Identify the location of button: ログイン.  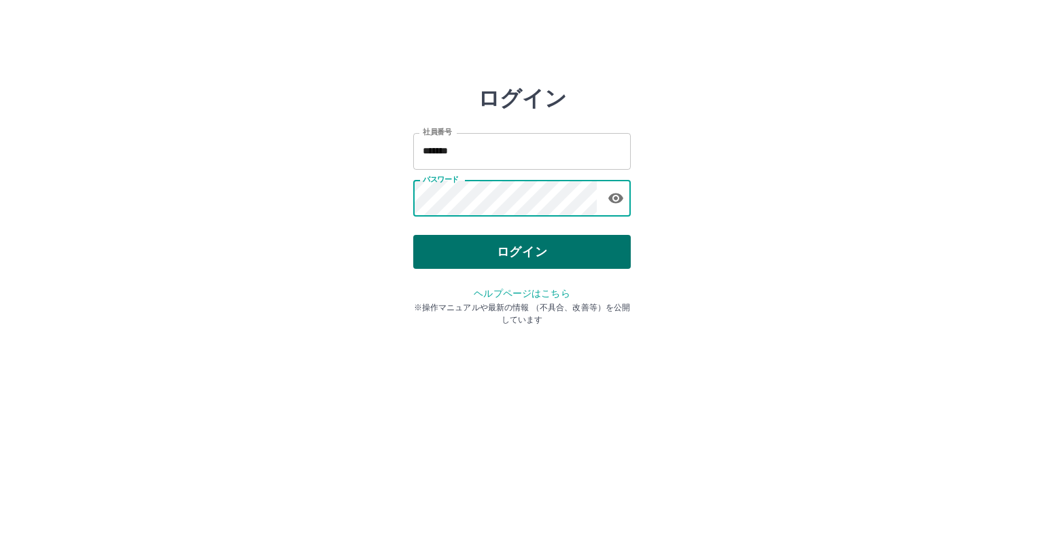
(522, 252).